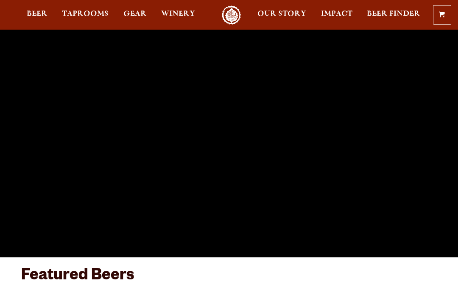 The height and width of the screenshot is (287, 458). I want to click on span: Winery, so click(178, 14).